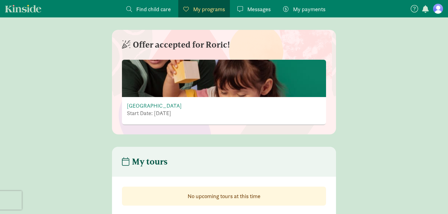 The width and height of the screenshot is (448, 214). Describe the element at coordinates (23, 8) in the screenshot. I see `a: Kinside` at that location.